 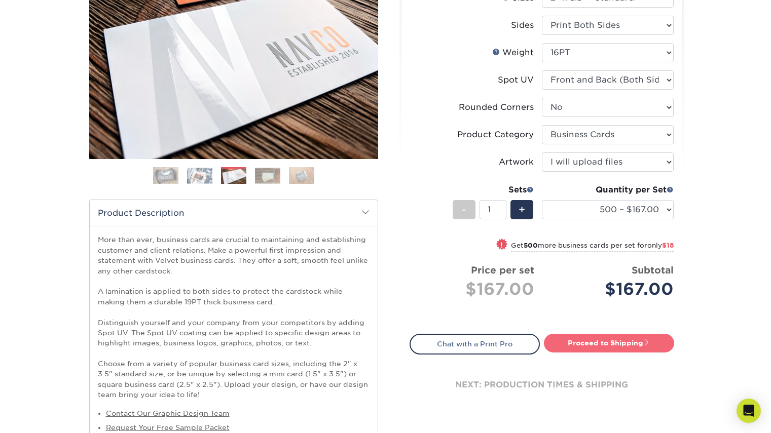 What do you see at coordinates (531, 245) in the screenshot?
I see `strong: 500` at bounding box center [531, 245].